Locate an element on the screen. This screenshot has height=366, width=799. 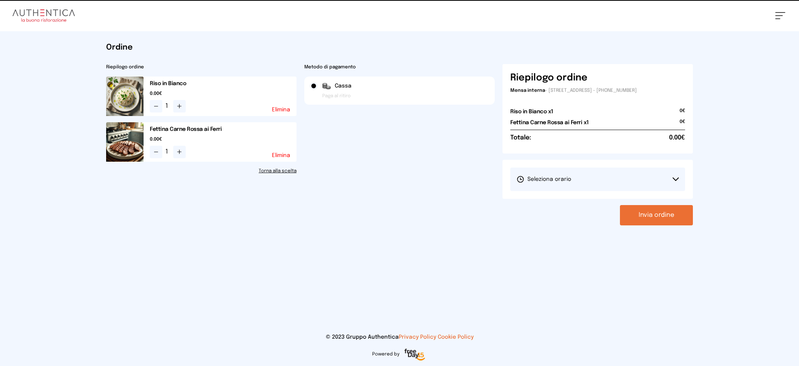
h2: Metodo di pagamento is located at coordinates (400, 67).